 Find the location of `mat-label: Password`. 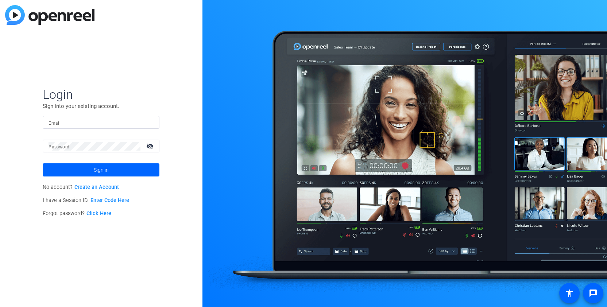

mat-label: Password is located at coordinates (59, 147).